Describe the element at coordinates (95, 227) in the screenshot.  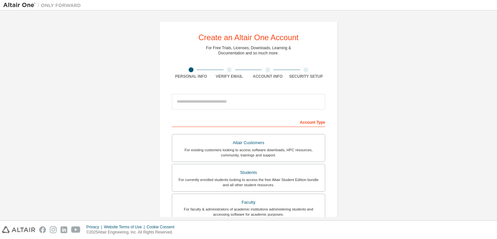
I see `div: Privacy` at that location.